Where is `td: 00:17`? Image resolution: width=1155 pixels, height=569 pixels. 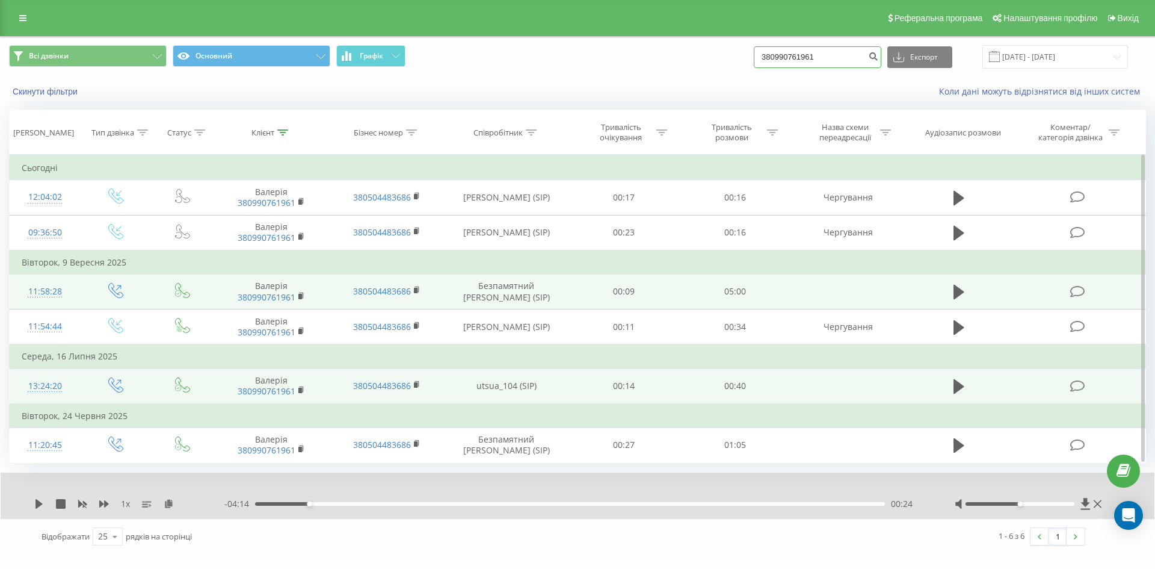
td: 00:17 is located at coordinates (624, 197).